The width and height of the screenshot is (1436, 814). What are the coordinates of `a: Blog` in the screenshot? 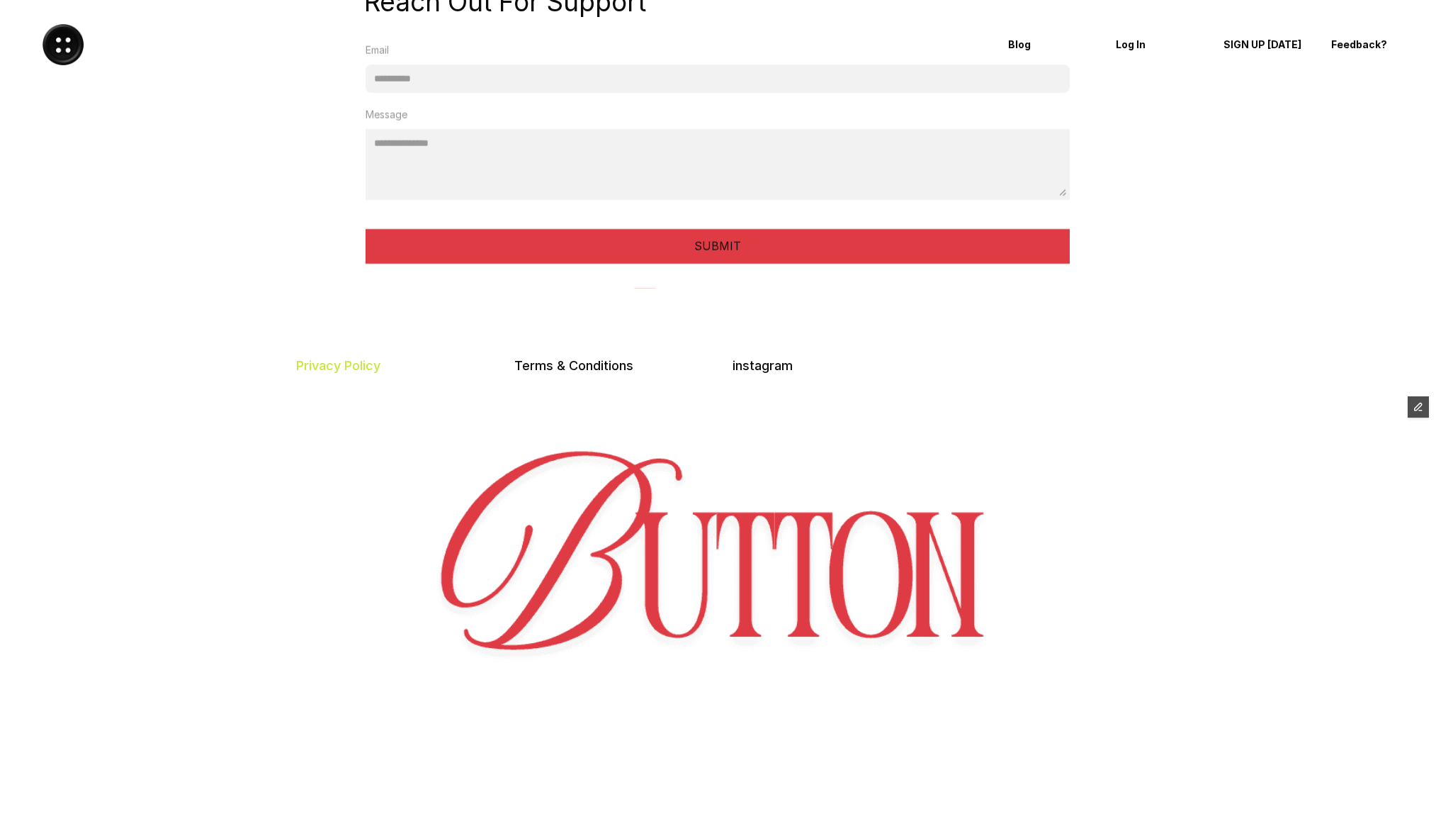 It's located at (1049, 45).